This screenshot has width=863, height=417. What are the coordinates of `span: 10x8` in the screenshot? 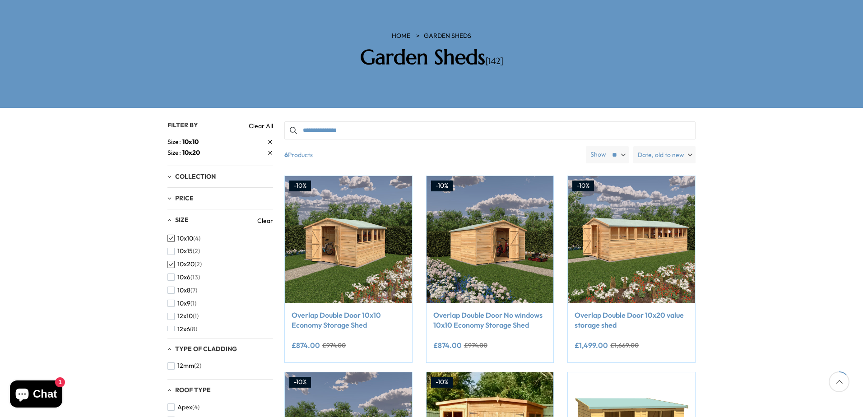 It's located at (184, 290).